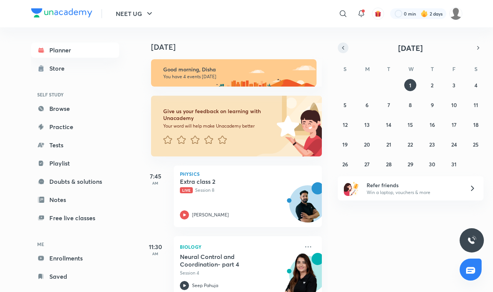 The height and width of the screenshot is (292, 493). Describe the element at coordinates (367, 144) in the screenshot. I see `button: October 20, 2025` at that location.